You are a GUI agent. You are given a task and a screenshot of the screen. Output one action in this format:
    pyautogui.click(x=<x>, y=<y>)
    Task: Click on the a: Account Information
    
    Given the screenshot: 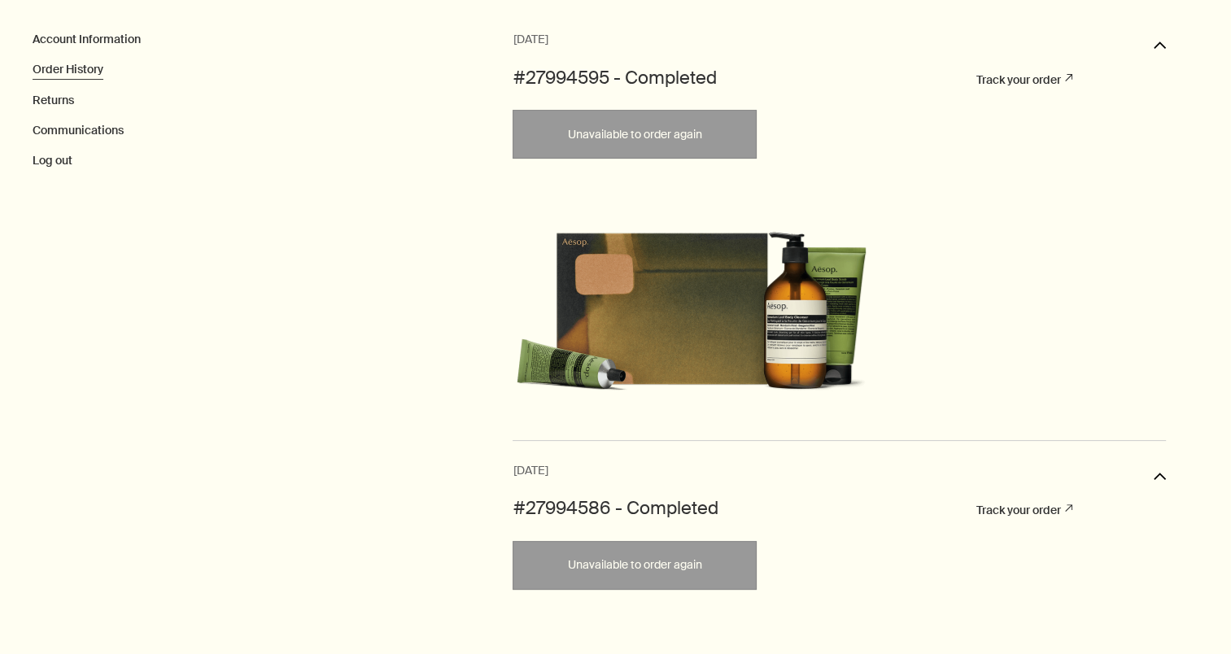 What is the action you would take?
    pyautogui.click(x=86, y=39)
    